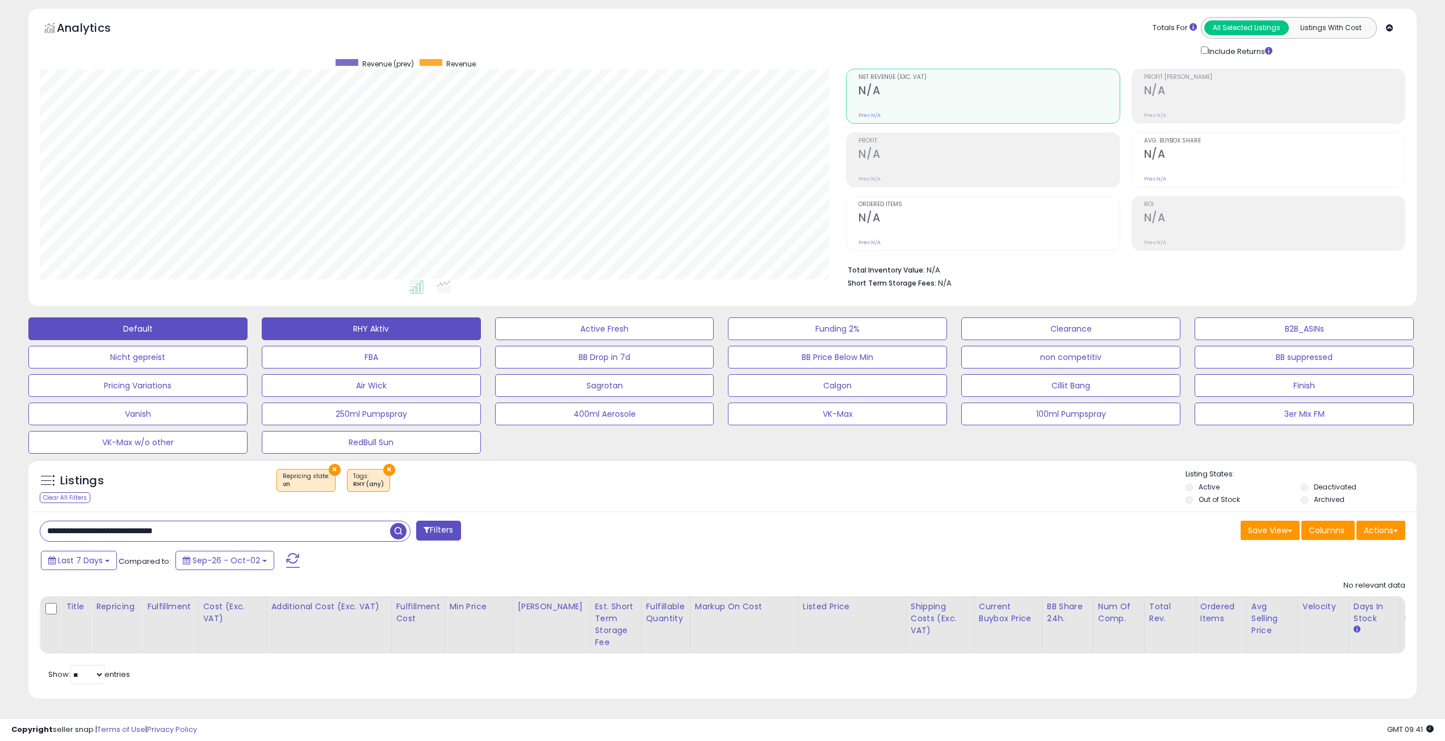 The height and width of the screenshot is (741, 1445). Describe the element at coordinates (744, 624) in the screenshot. I see `th: The percentage added to the cost of goods (COGS) that forms the calculator for Min & Max prices.` at that location.